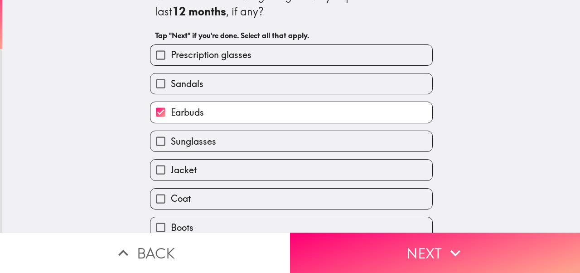  What do you see at coordinates (291, 227) in the screenshot?
I see `button: Boots` at bounding box center [291, 227].